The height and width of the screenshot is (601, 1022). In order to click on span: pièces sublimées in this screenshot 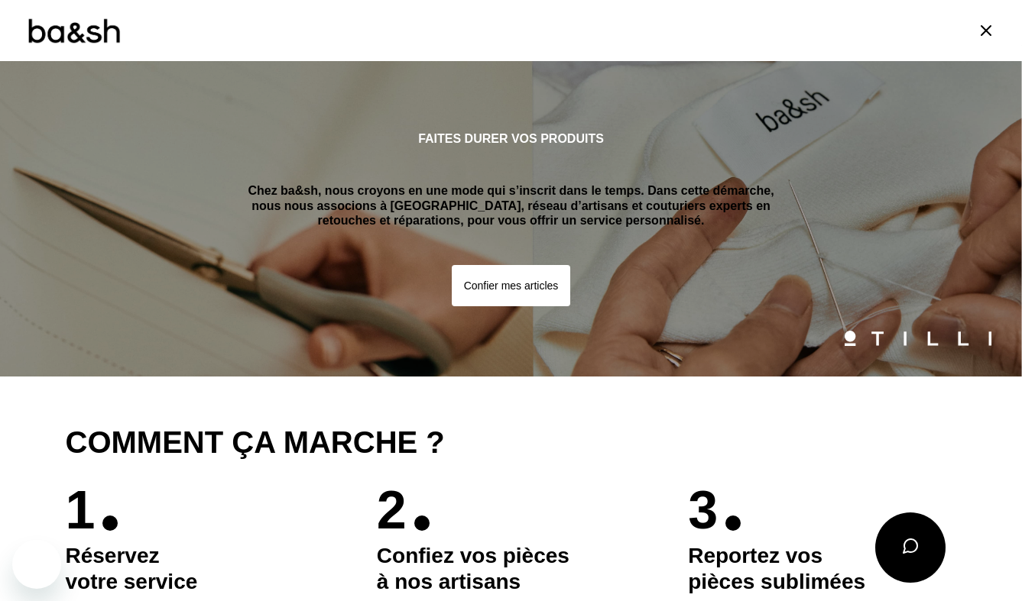, I will do `click(776, 581)`.